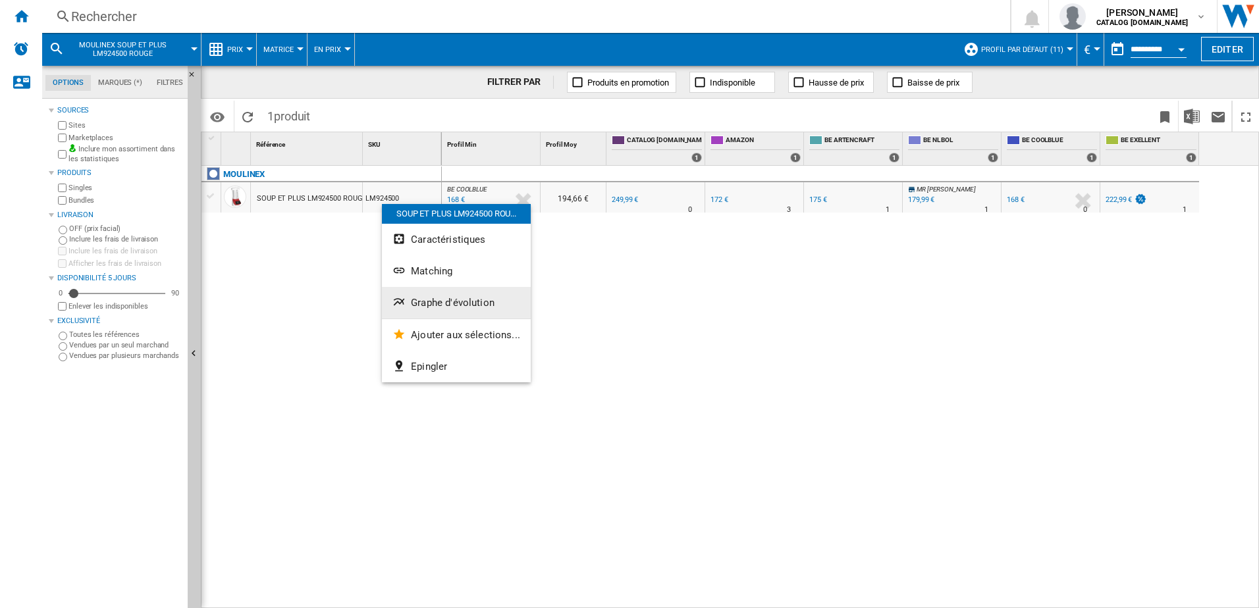 Image resolution: width=1259 pixels, height=608 pixels. Describe the element at coordinates (456, 367) in the screenshot. I see `button: Epingler...` at that location.